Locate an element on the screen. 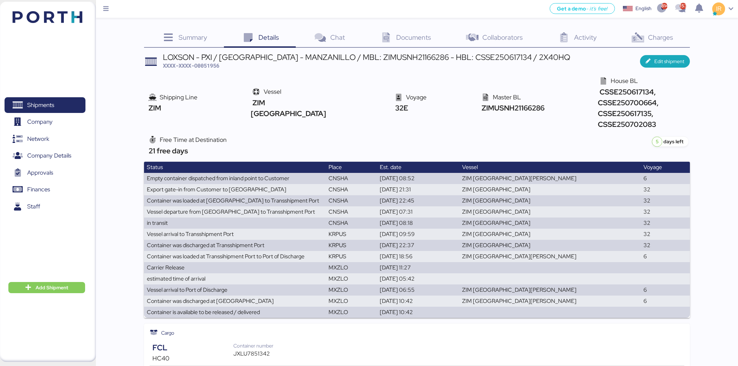  span: ZIM is located at coordinates (154, 108).